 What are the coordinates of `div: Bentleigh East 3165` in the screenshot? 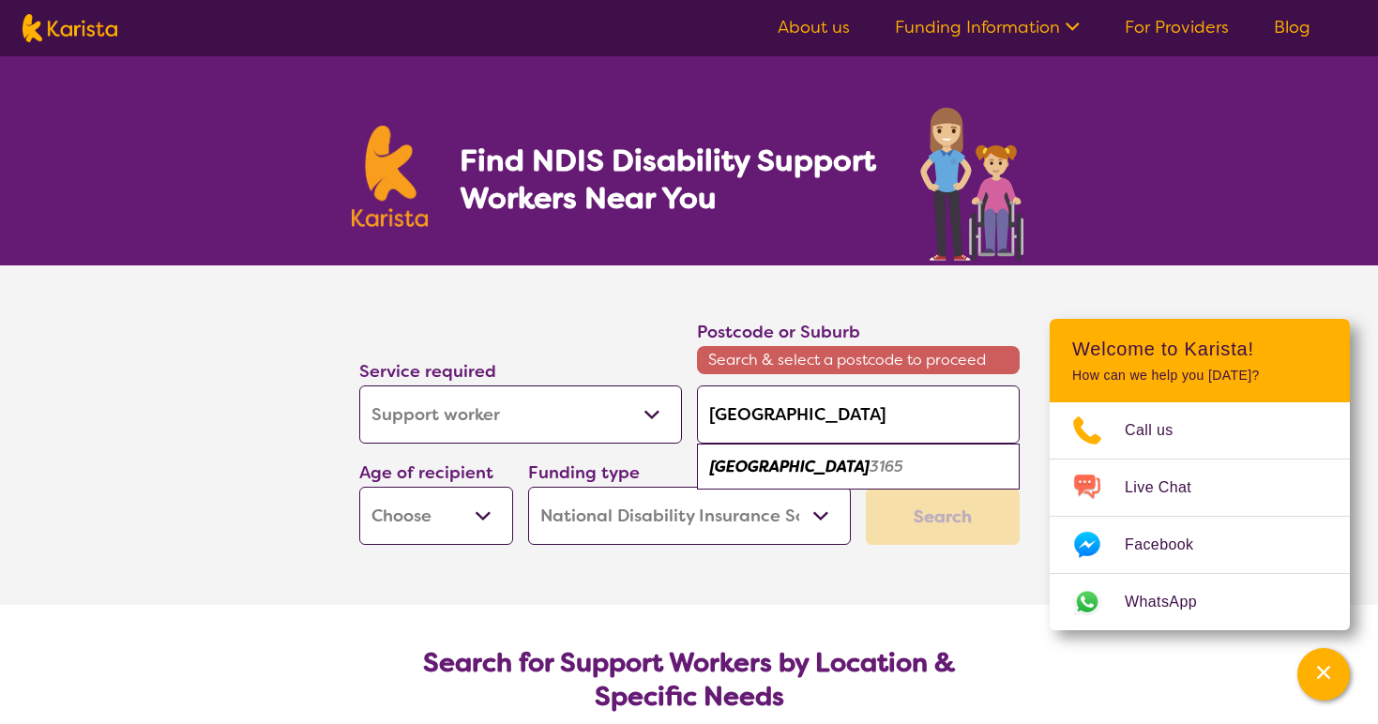 It's located at (859, 467).